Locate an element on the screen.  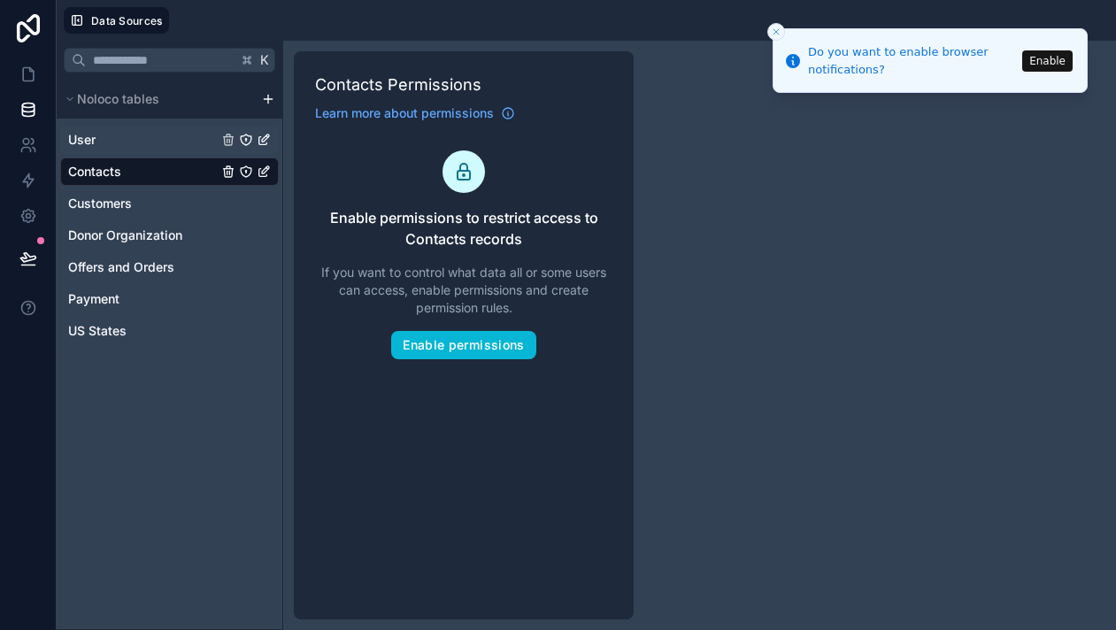
span: Enable permissions to restrict access to Contacts records is located at coordinates (464, 228).